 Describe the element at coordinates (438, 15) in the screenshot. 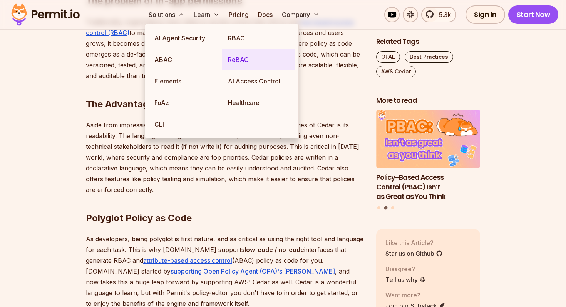

I see `a: 5.3k` at that location.